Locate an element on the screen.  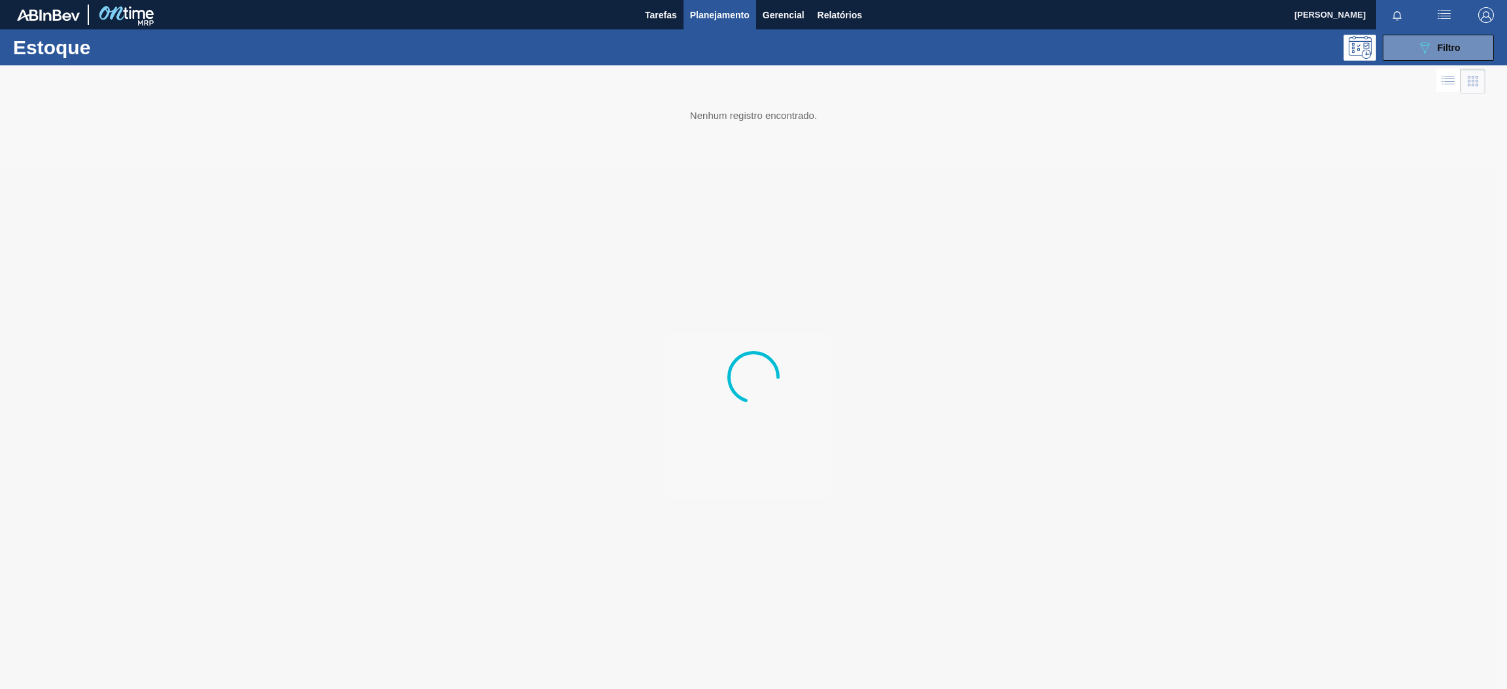
img: userActions is located at coordinates (1444, 15).